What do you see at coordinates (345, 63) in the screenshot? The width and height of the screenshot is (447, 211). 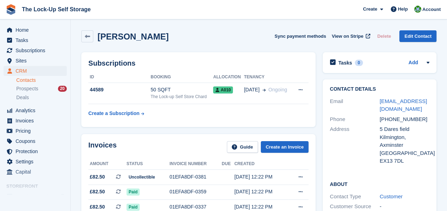 I see `h2: Tasks` at bounding box center [345, 63].